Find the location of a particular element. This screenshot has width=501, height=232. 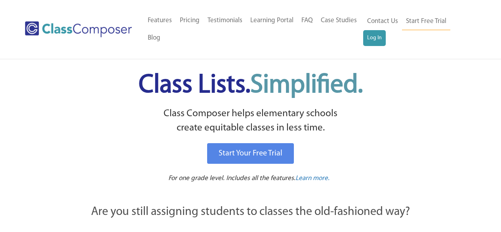

p: Are you still assigning students to classes the old-fashioned way? is located at coordinates (251, 212).